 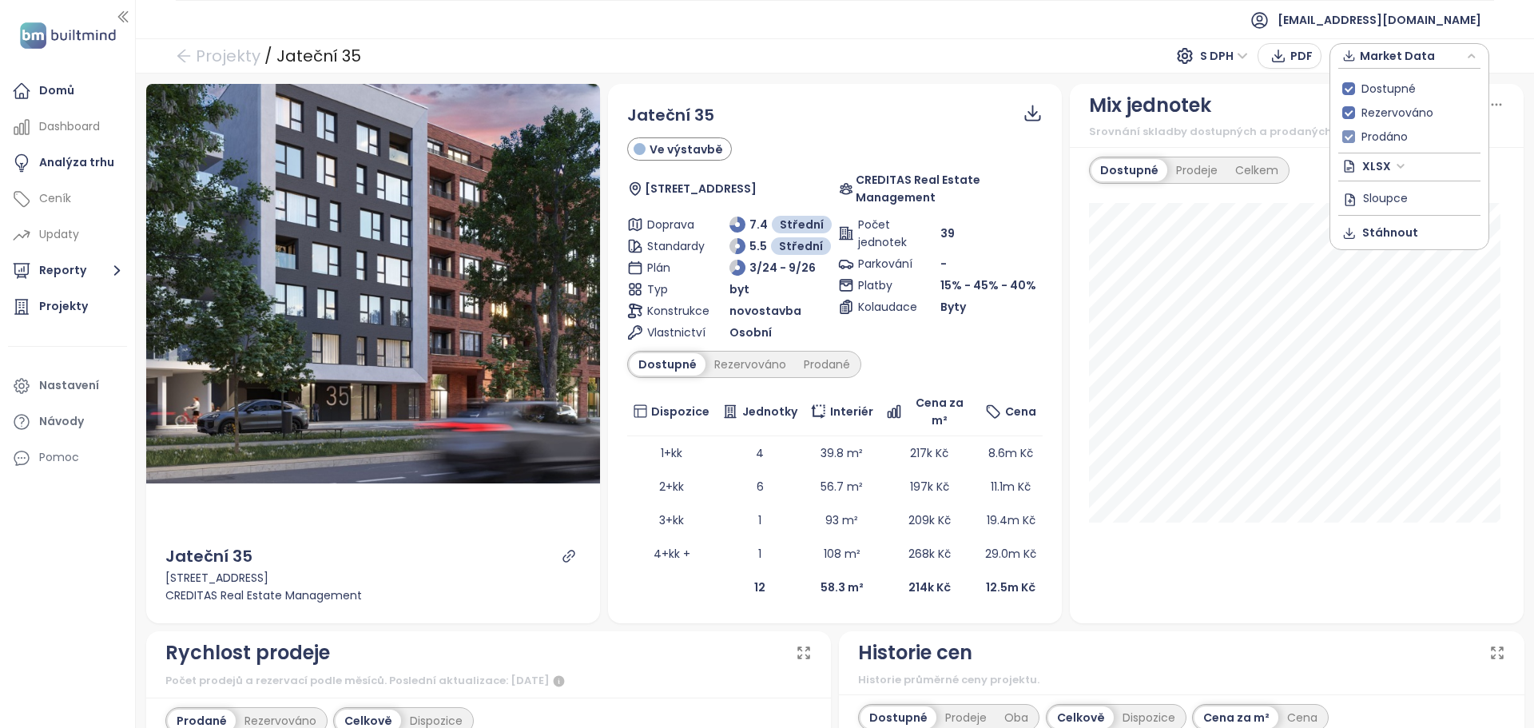 What do you see at coordinates (62, 421) in the screenshot?
I see `div: Návody` at bounding box center [62, 421].